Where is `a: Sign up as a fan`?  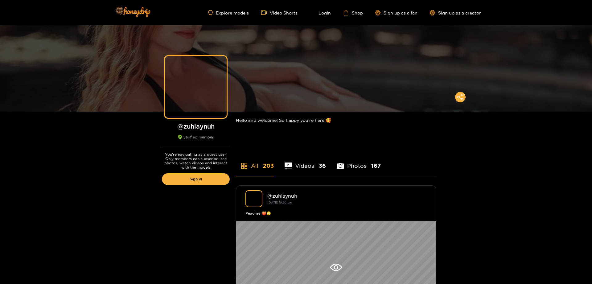
a: Sign up as a fan is located at coordinates (397, 13).